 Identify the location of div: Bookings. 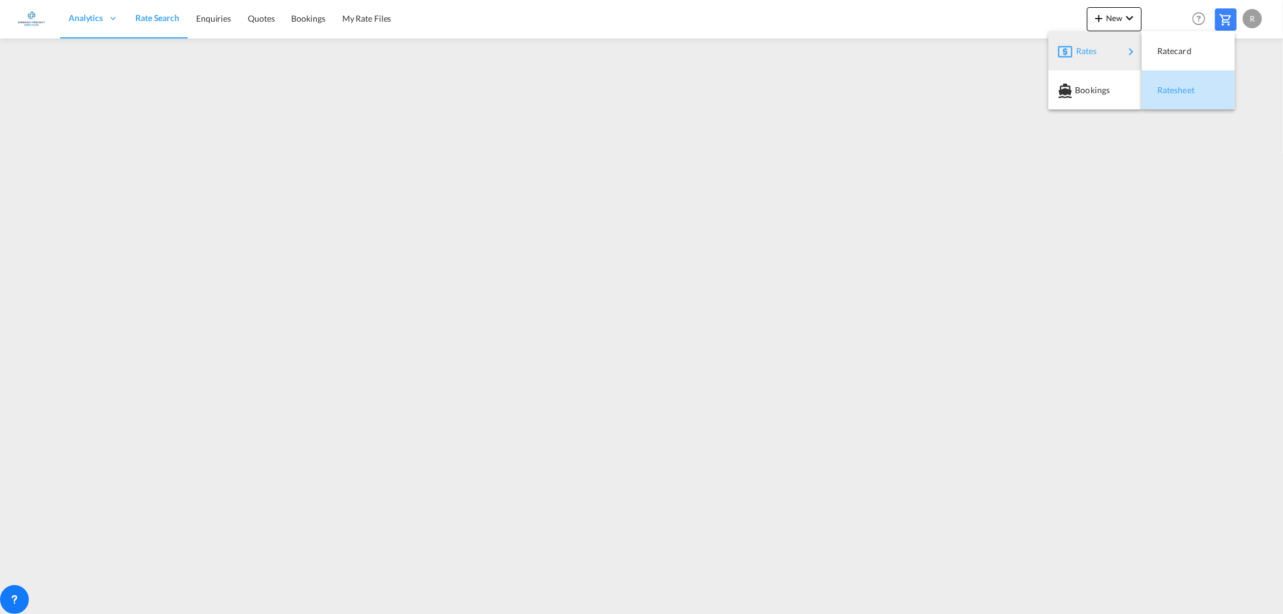
(1094, 90).